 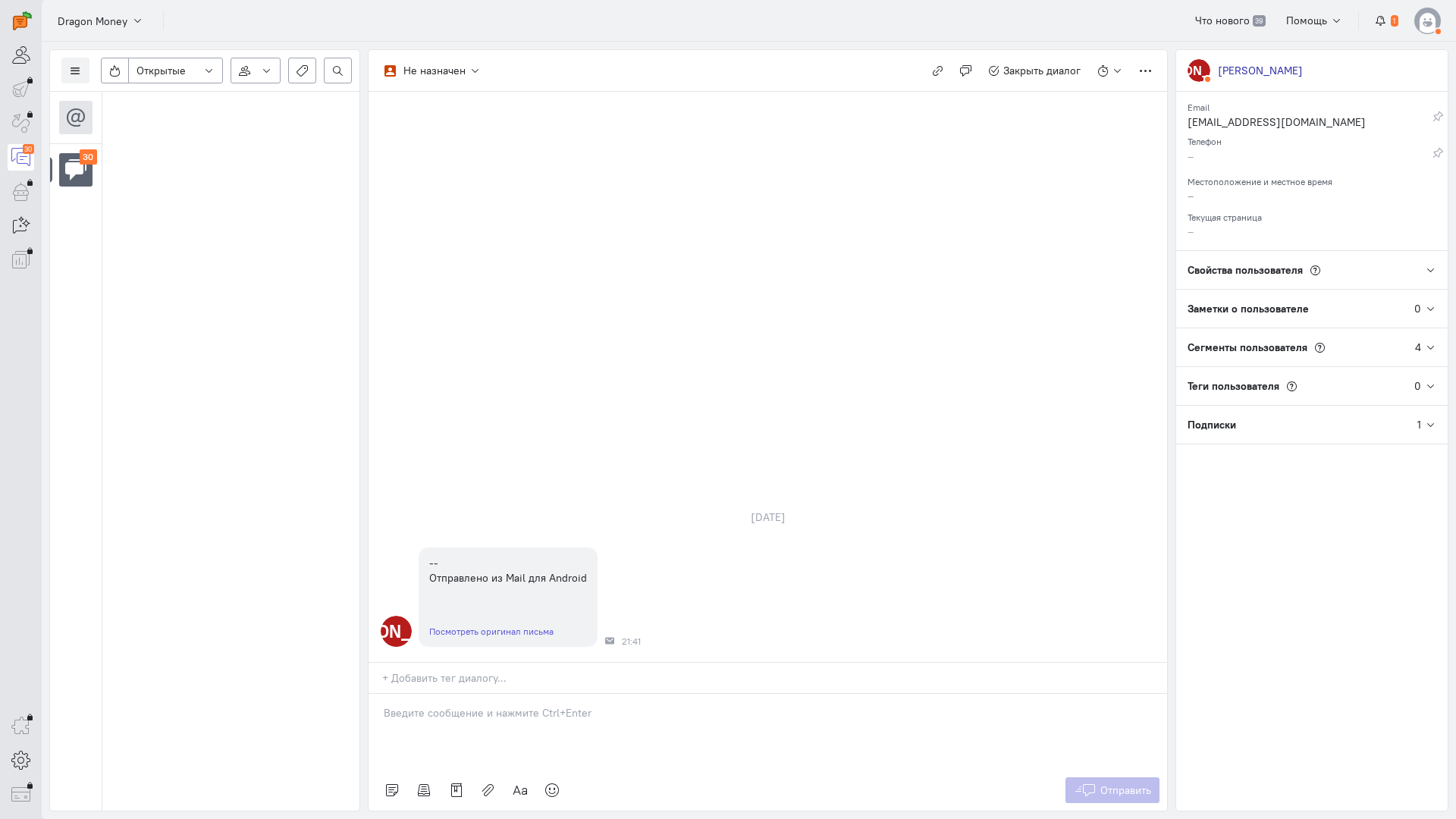 What do you see at coordinates (1312, 215) in the screenshot?
I see `div: Текущая страница` at bounding box center [1312, 215].